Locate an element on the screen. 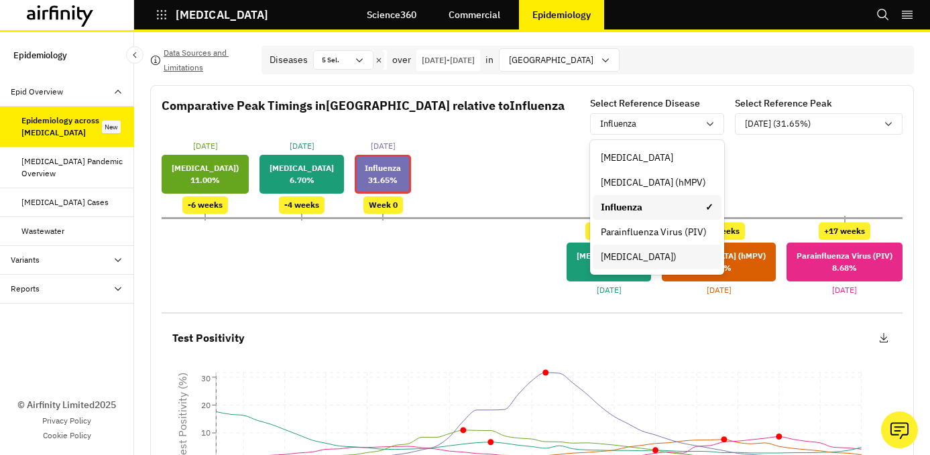 The image size is (930, 455). div: 5 Sel. is located at coordinates (334, 60).